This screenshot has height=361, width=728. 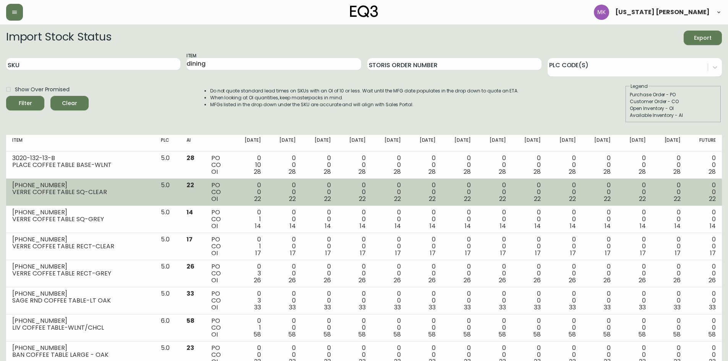 What do you see at coordinates (673, 95) in the screenshot?
I see `div: Purchase Order - PO` at bounding box center [673, 95].